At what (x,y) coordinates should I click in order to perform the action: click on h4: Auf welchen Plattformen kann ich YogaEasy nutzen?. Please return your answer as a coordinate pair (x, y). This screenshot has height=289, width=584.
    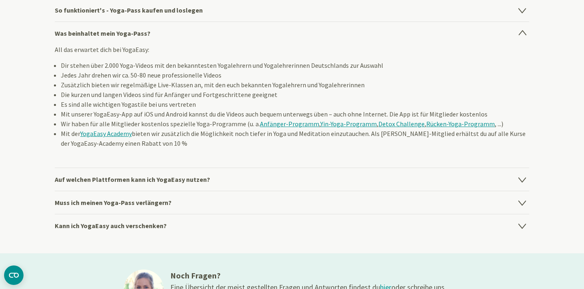
    Looking at the image, I should click on (292, 179).